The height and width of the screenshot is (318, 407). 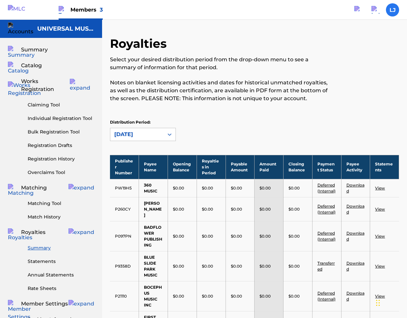 What do you see at coordinates (61, 288) in the screenshot?
I see `a: Rate Sheets` at bounding box center [61, 288].